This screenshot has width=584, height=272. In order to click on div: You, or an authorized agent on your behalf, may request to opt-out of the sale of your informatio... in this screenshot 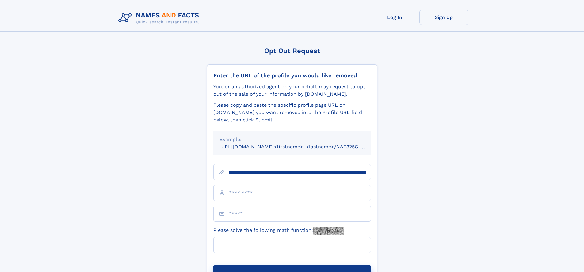, I will do `click(292, 90)`.